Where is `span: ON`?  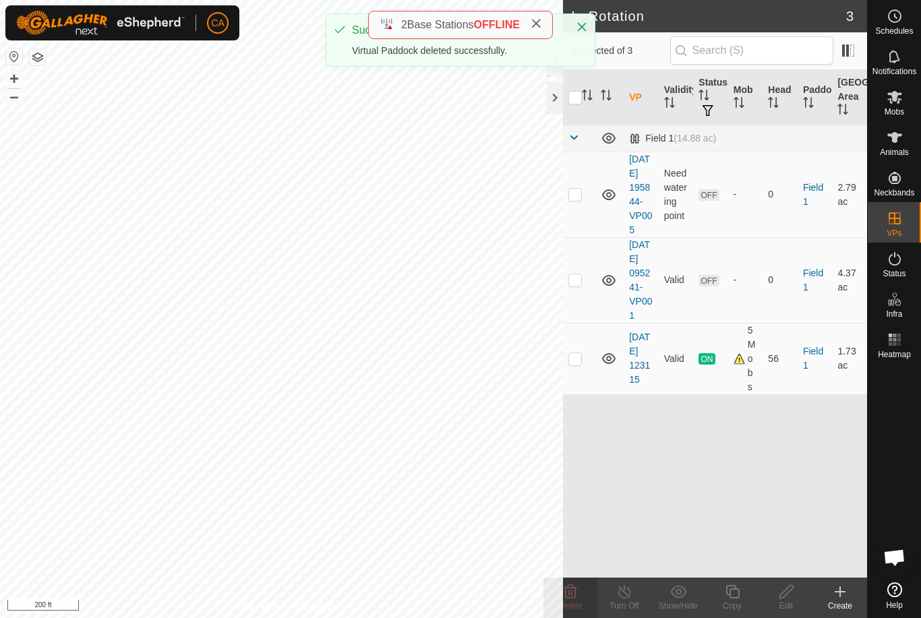
span: ON is located at coordinates (706, 359).